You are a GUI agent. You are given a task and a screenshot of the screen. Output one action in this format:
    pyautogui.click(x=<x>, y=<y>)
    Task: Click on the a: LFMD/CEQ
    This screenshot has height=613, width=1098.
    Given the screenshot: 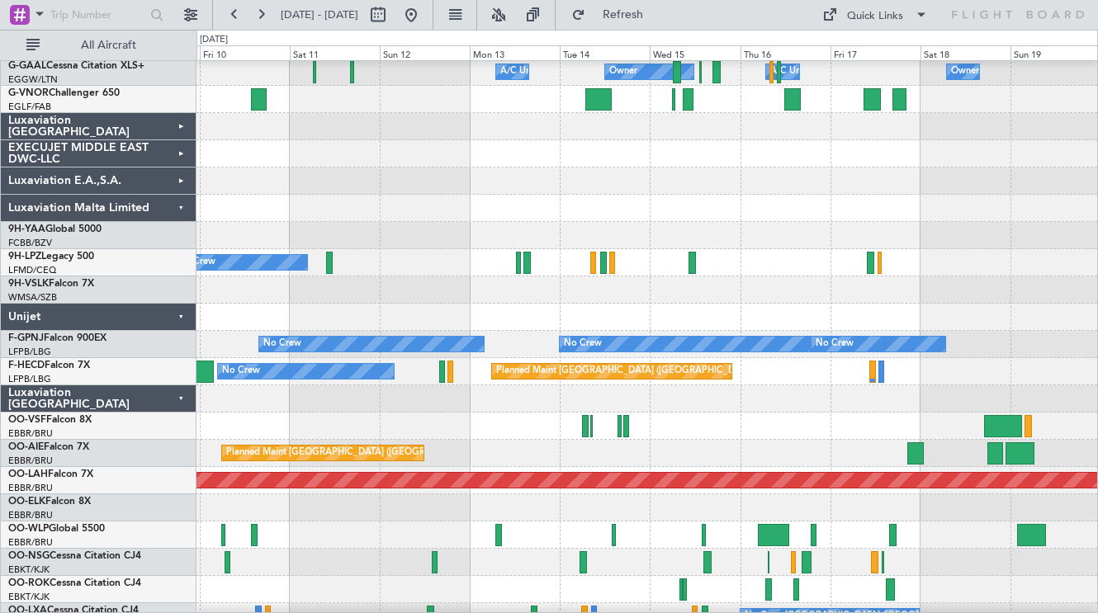 What is the action you would take?
    pyautogui.click(x=32, y=270)
    